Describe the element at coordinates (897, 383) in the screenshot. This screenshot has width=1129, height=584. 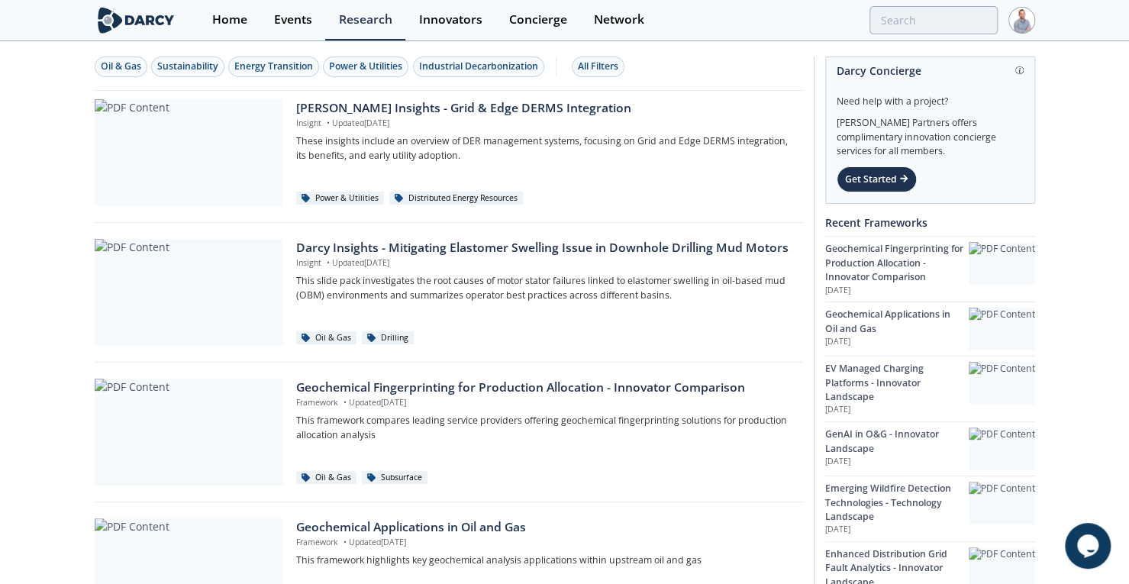
I see `div: EV Managed Charging Platforms - Innovator Landscape` at that location.